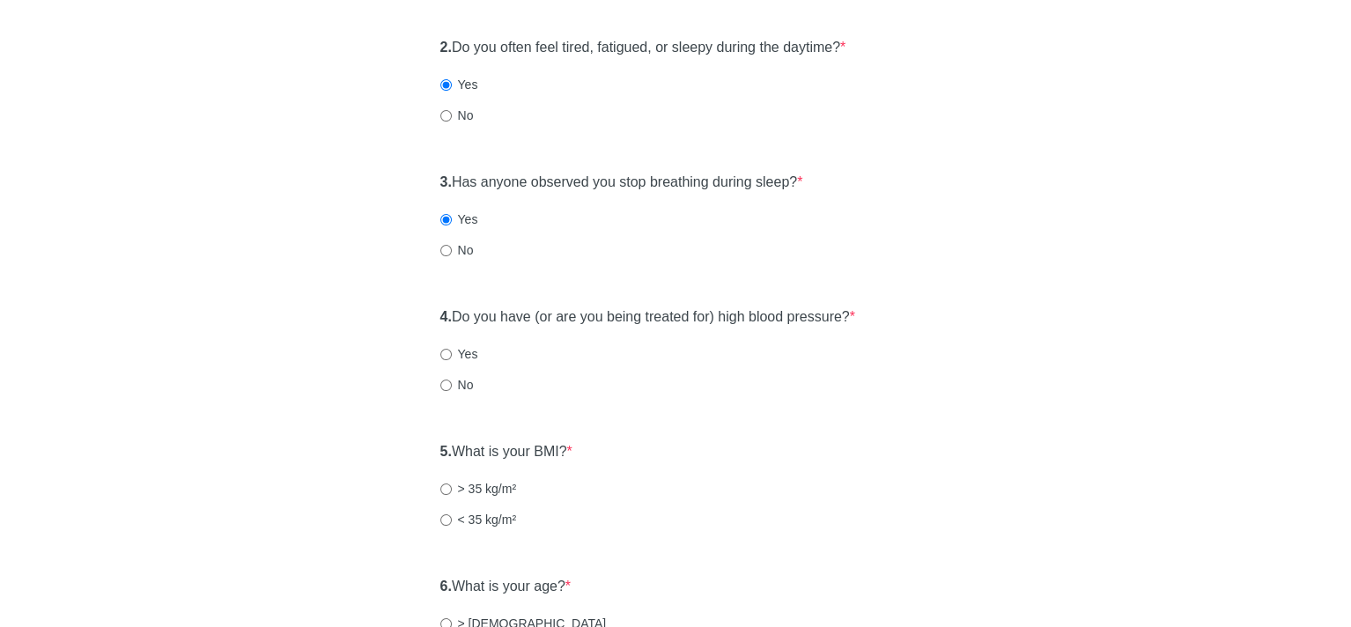 The image size is (1351, 627). I want to click on strong: 4., so click(446, 316).